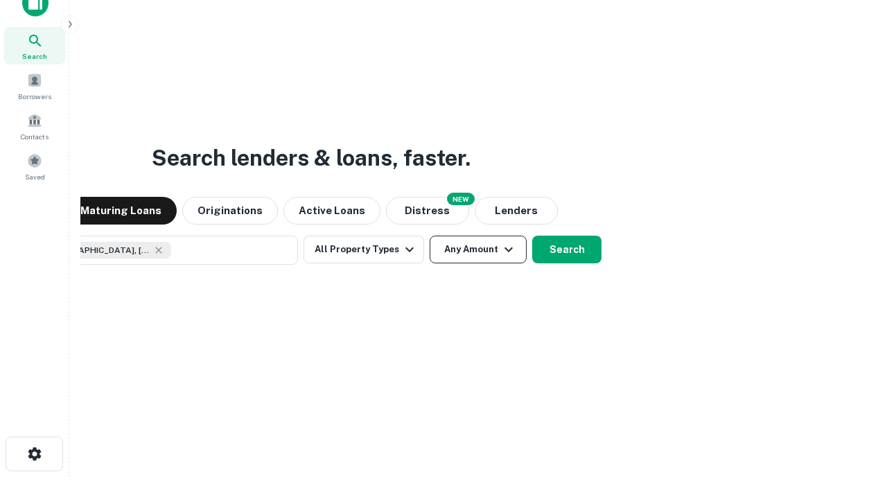 Image resolution: width=887 pixels, height=499 pixels. What do you see at coordinates (121, 211) in the screenshot?
I see `button: Maturing Loans` at bounding box center [121, 211].